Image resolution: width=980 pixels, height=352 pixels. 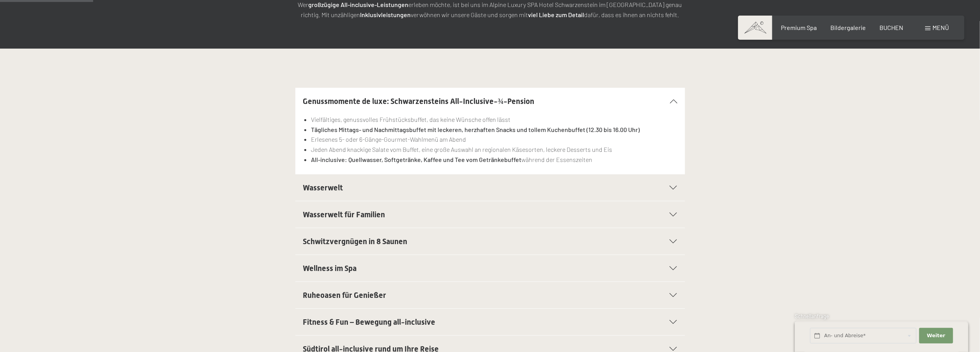 I want to click on span: Wasserwelt für Familien, so click(x=344, y=215).